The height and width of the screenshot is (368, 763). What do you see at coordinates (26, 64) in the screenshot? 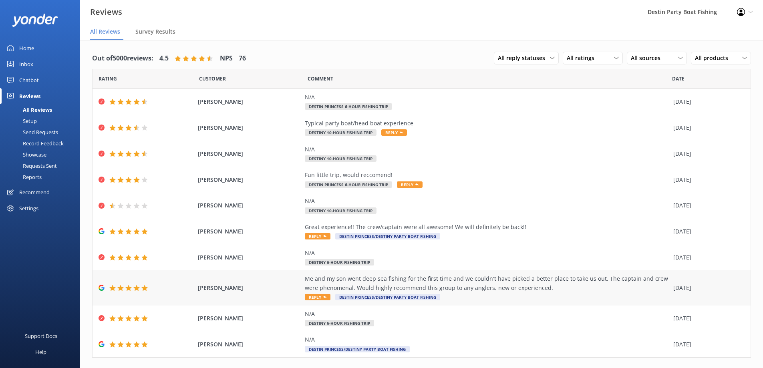
I see `div: Inbox` at bounding box center [26, 64].